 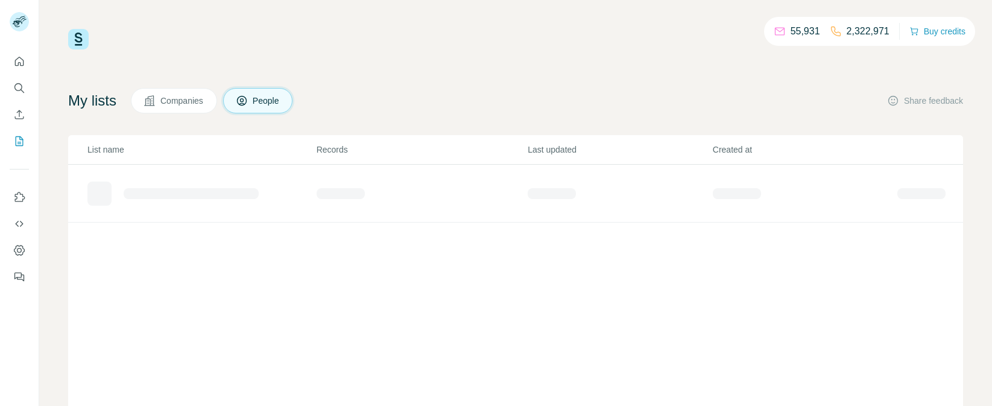 What do you see at coordinates (19, 197) in the screenshot?
I see `button: Use Surfe on LinkedIn` at bounding box center [19, 197].